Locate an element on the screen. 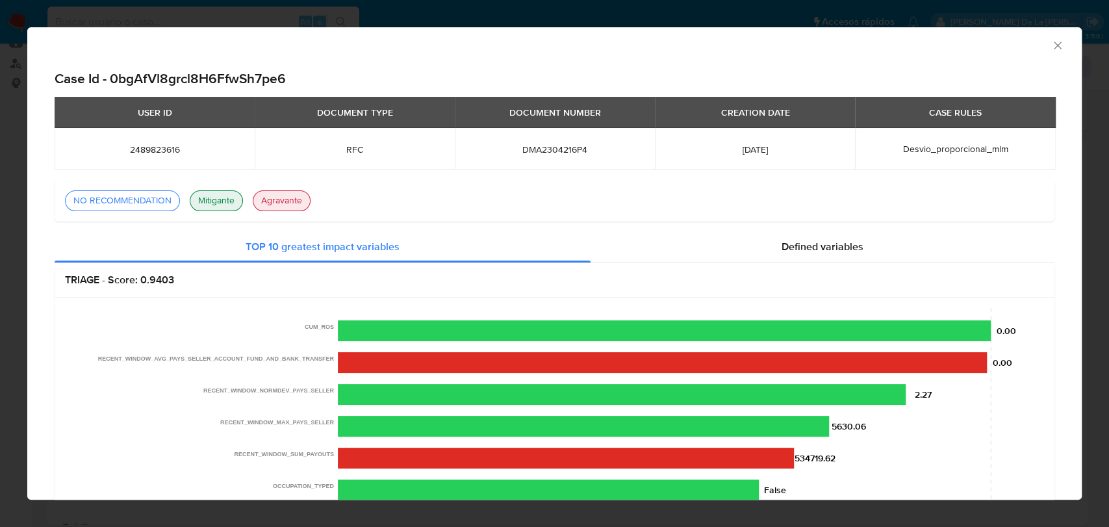  span: Desvio_proporcional_mlm is located at coordinates (955, 149).